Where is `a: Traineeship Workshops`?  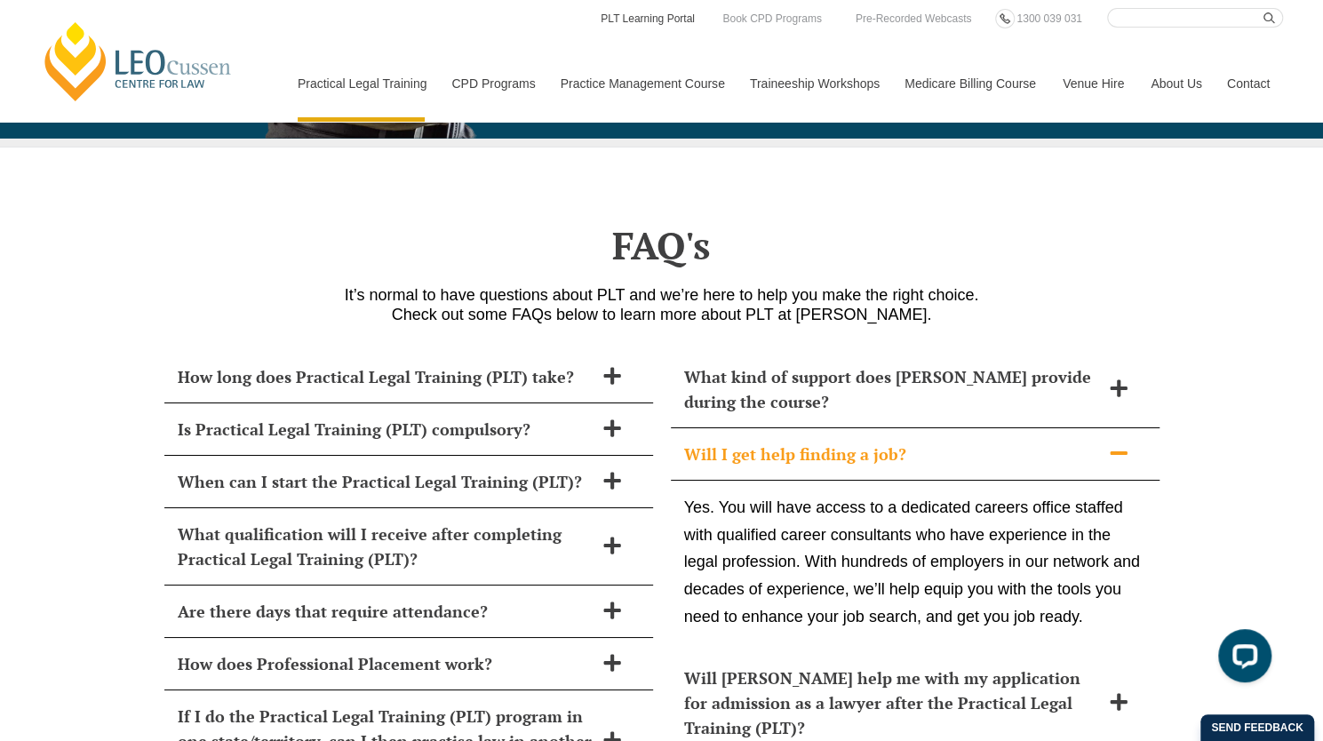
a: Traineeship Workshops is located at coordinates (814, 84).